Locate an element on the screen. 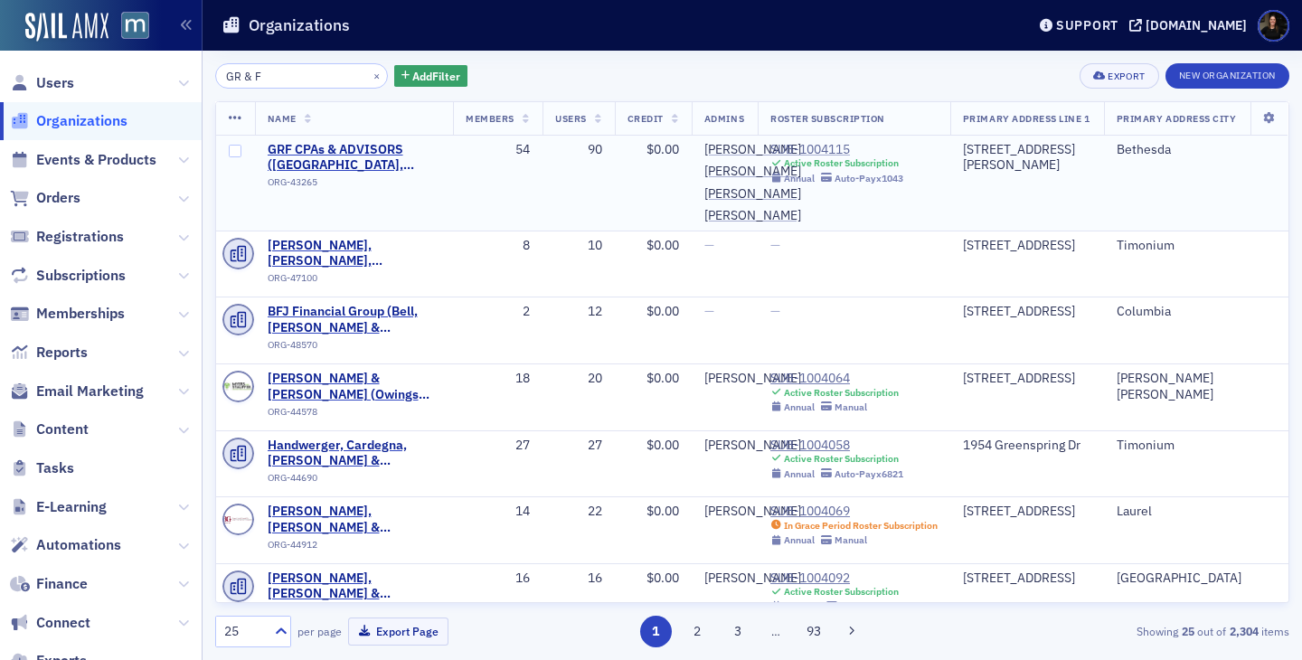 This screenshot has width=1302, height=660. div: Auto-Pay x4776 is located at coordinates (874, 606).